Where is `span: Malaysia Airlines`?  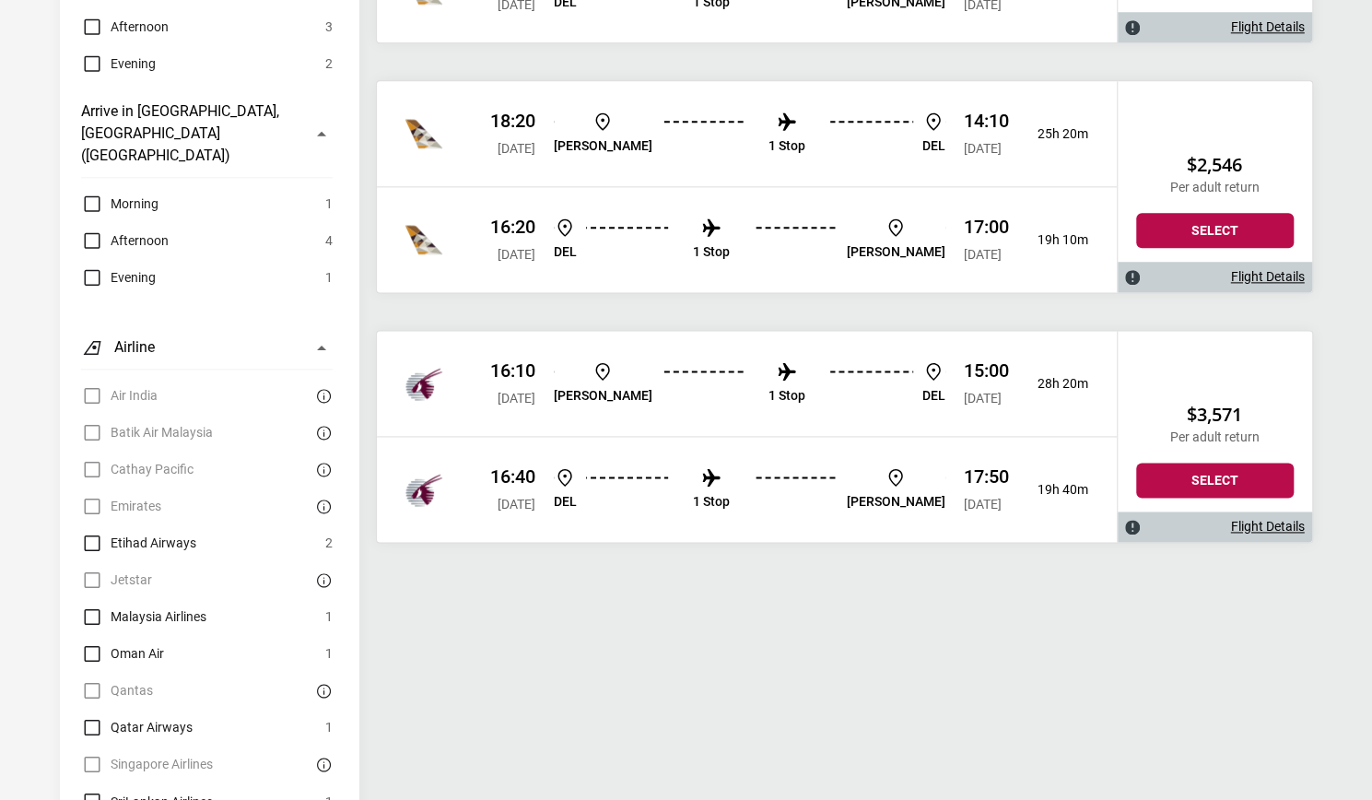 span: Malaysia Airlines is located at coordinates (158, 616).